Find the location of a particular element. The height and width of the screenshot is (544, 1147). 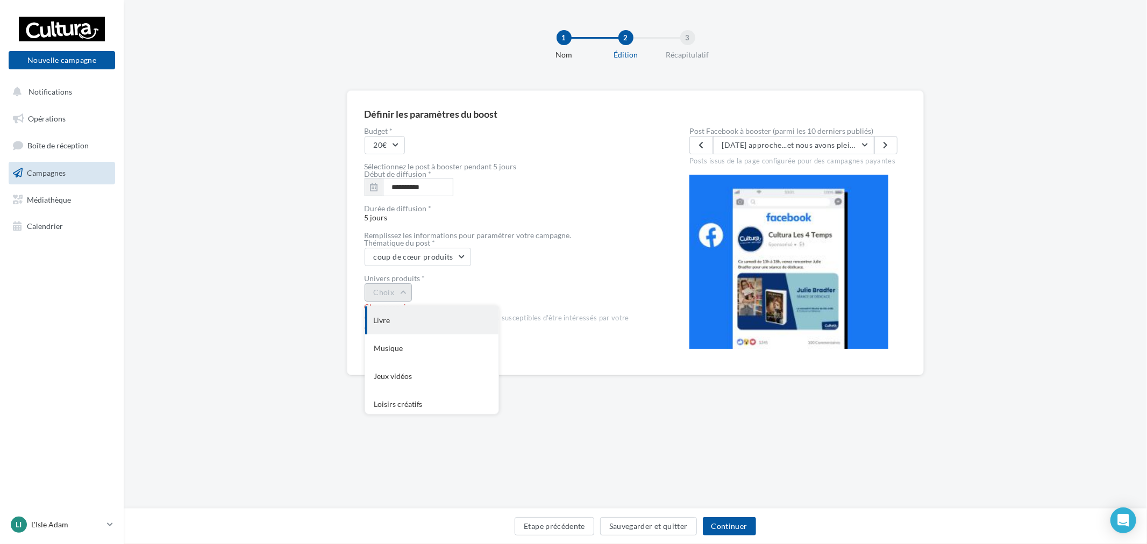

div: 1 is located at coordinates (564, 38).